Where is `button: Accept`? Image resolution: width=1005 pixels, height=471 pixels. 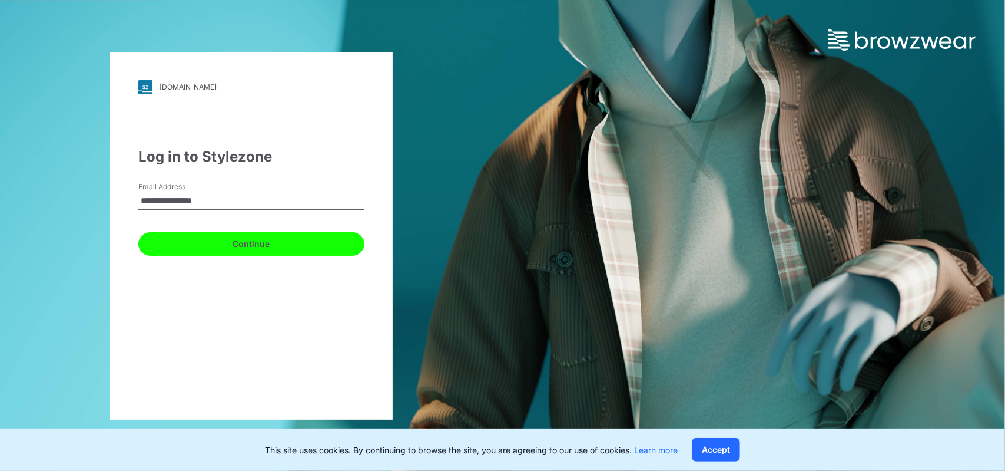
button: Accept is located at coordinates (716, 449).